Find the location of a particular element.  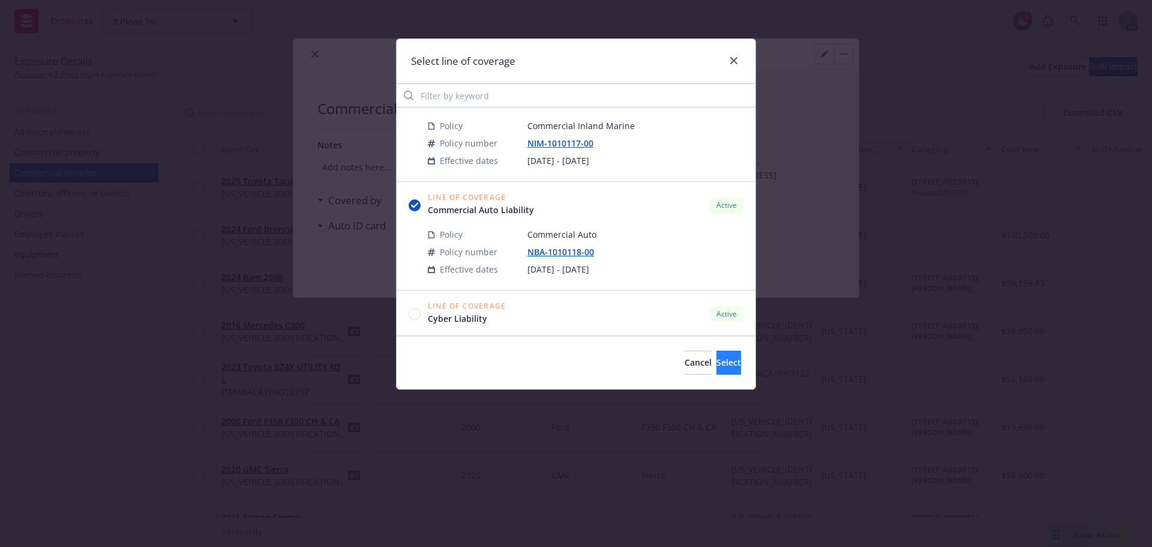

span: Commercial Auto is located at coordinates (636, 234).